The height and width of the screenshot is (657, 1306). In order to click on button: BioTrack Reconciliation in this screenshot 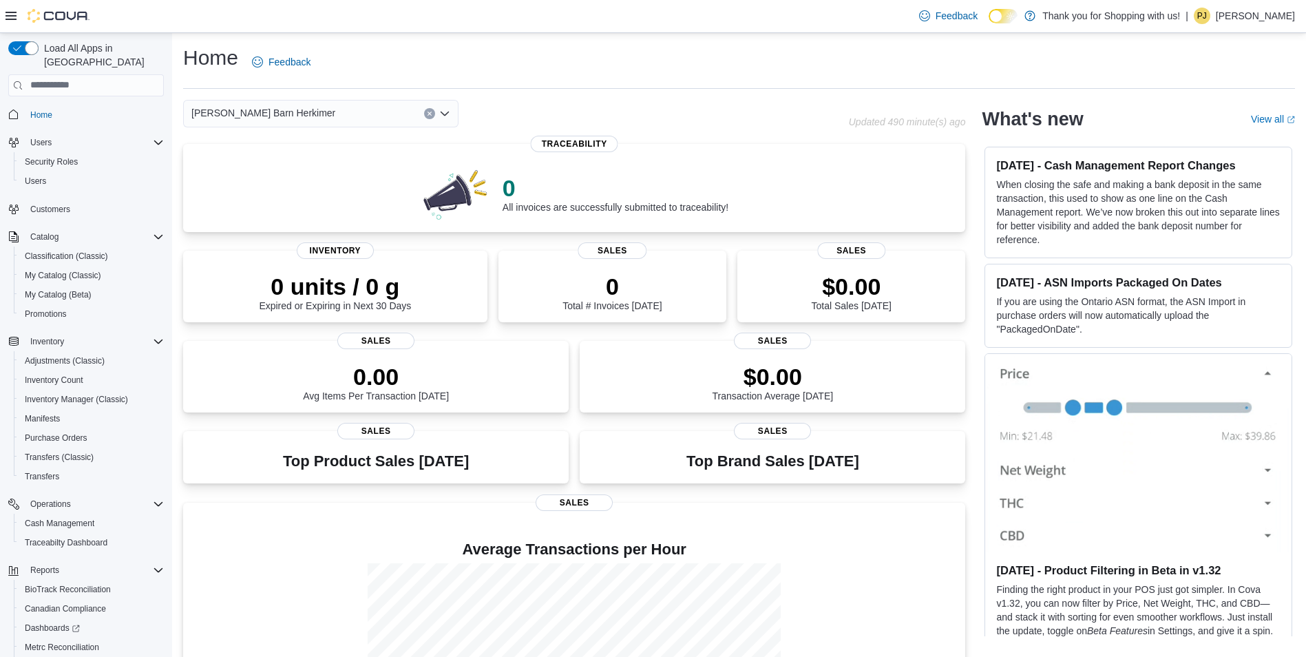, I will do `click(92, 589)`.